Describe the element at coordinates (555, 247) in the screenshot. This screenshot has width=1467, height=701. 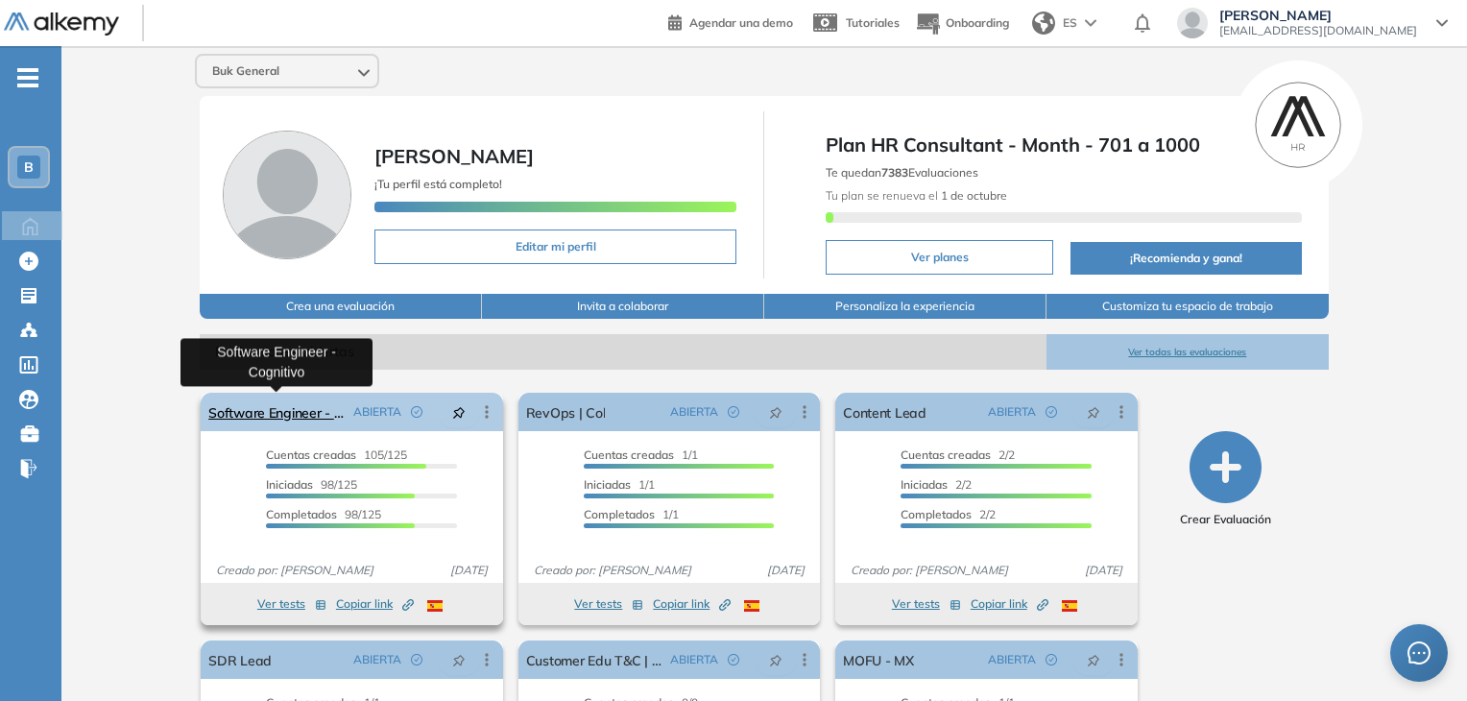
I see `button: Editar mi perfil` at that location.